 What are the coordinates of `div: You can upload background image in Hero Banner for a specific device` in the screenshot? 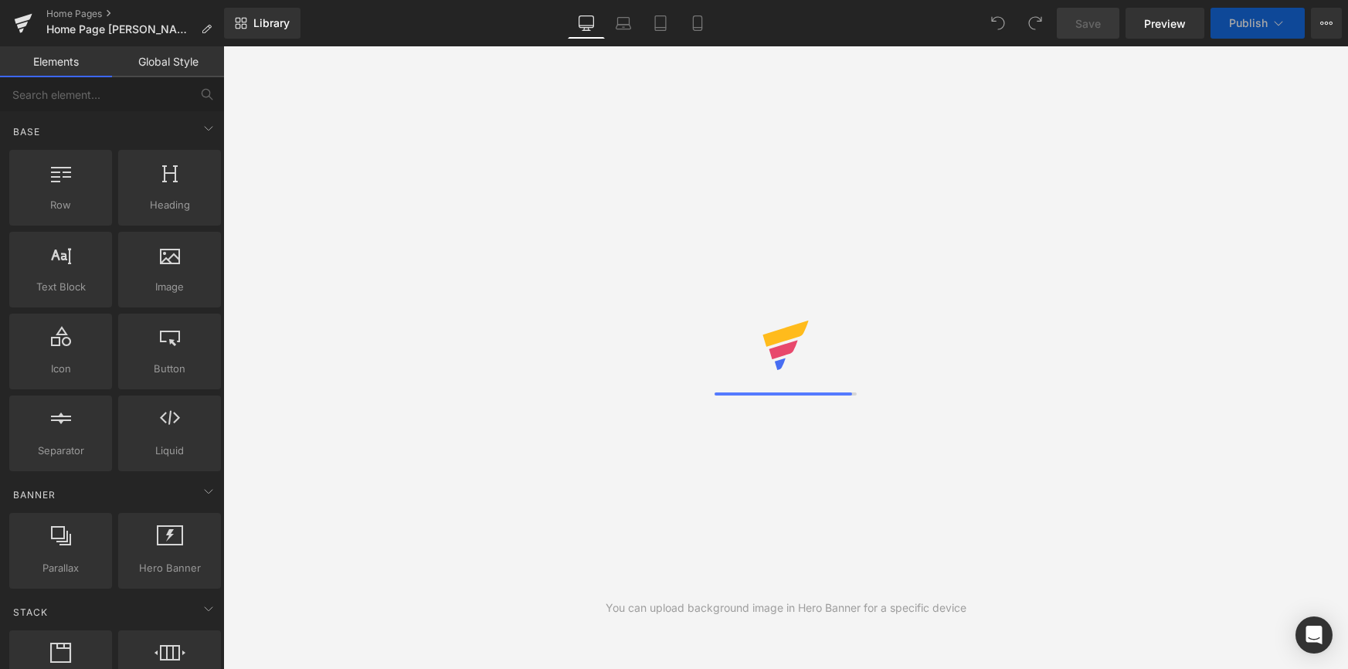 It's located at (786, 608).